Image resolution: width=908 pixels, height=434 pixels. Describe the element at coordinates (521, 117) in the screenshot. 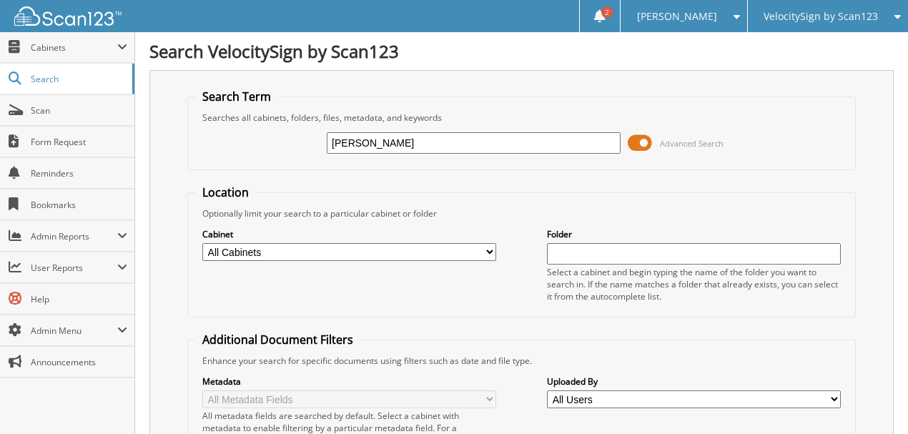

I see `div: Searches all cabinets, folders, files, metadata, and keywords` at that location.